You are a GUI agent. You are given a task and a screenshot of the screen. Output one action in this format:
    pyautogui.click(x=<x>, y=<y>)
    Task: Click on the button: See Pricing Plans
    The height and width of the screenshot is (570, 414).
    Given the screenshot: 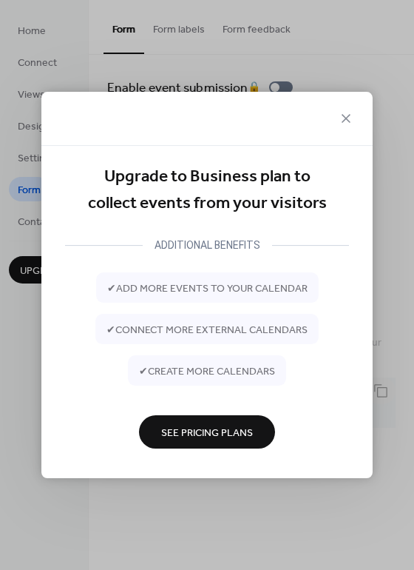 What is the action you would take?
    pyautogui.click(x=207, y=431)
    